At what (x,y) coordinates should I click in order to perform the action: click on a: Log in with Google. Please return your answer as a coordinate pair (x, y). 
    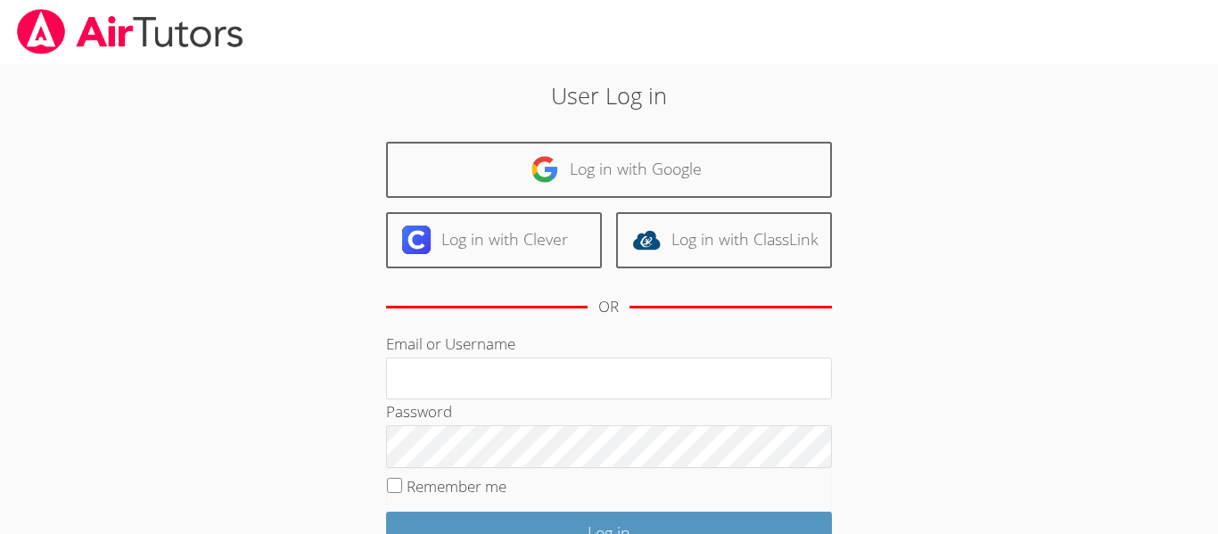
    Looking at the image, I should click on (609, 169).